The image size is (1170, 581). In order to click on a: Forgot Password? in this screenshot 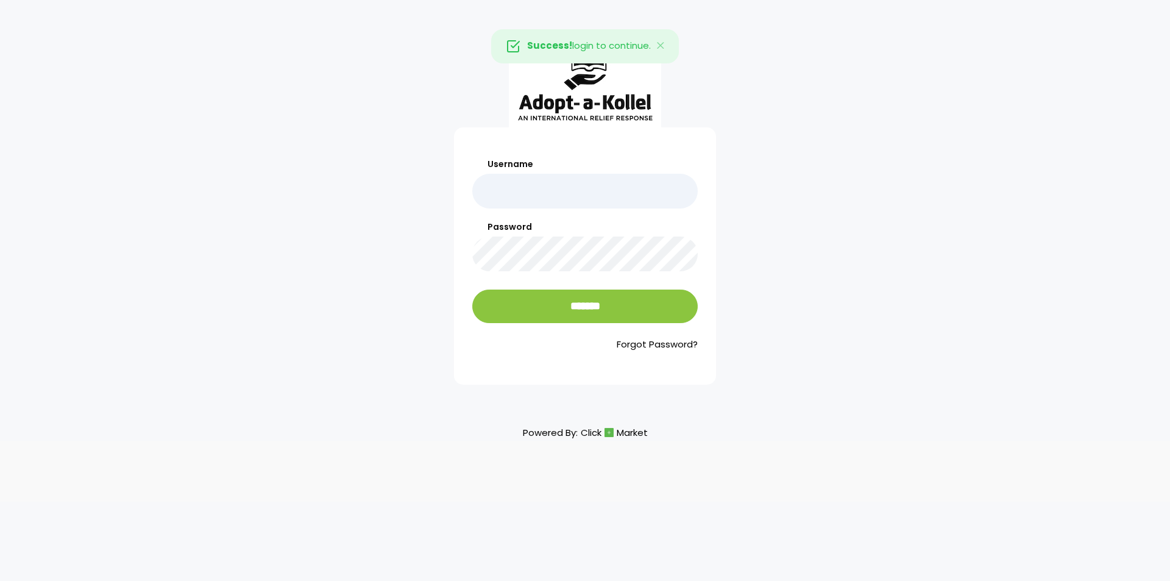, I will do `click(585, 344)`.